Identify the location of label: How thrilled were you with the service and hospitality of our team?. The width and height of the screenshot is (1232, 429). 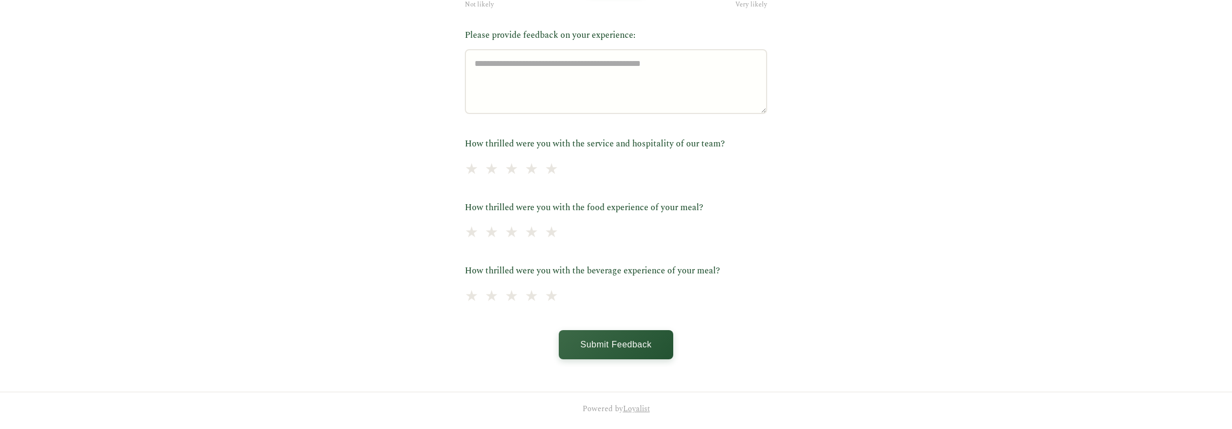
(616, 144).